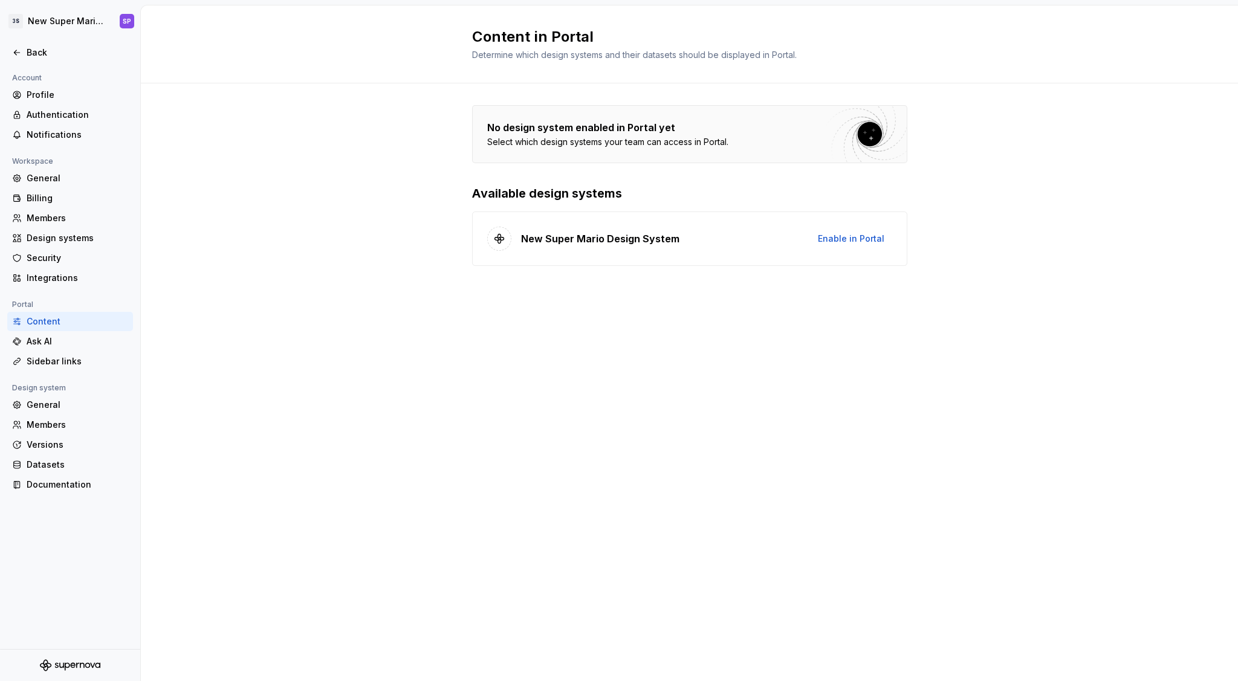  Describe the element at coordinates (77, 361) in the screenshot. I see `div: Sidebar links` at that location.